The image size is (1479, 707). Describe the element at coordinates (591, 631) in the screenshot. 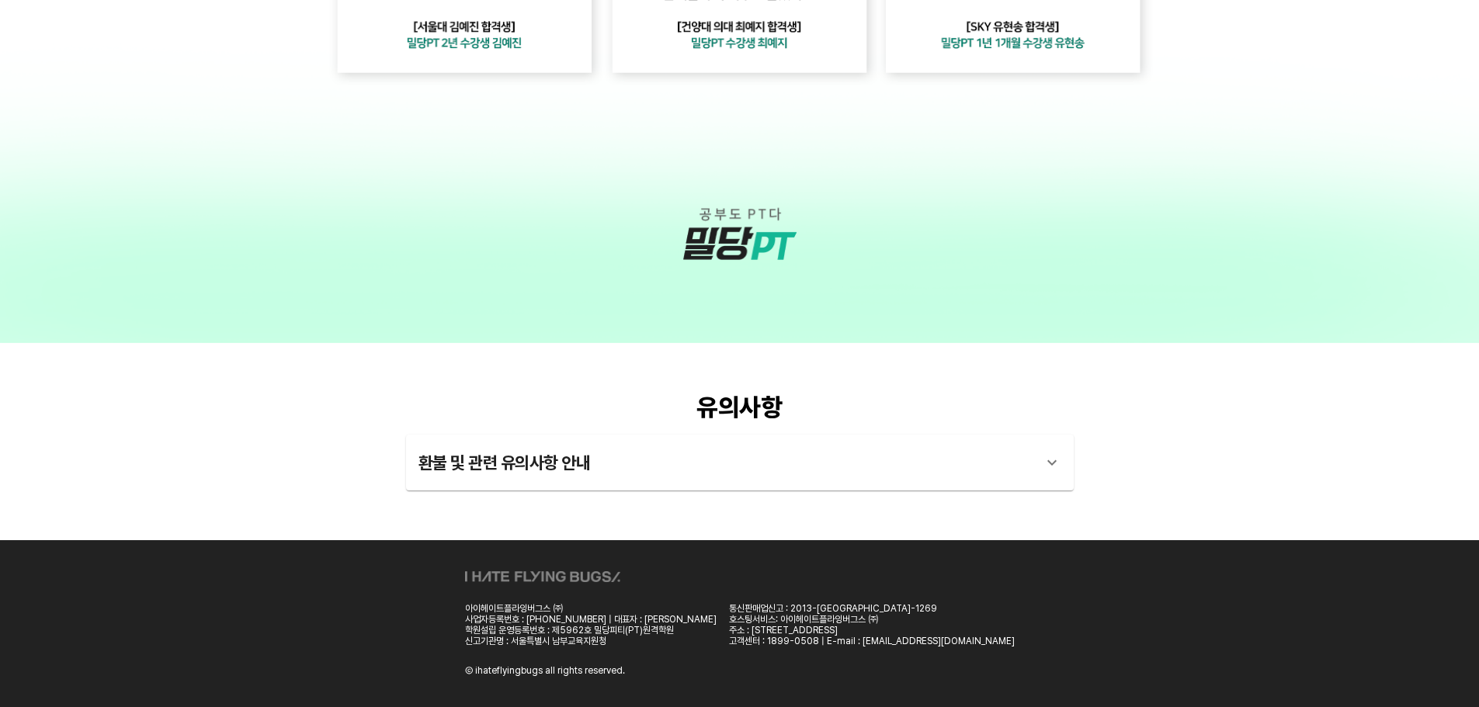

I see `div: 학원설립 운영등록번호 : 제5962호 밀당피티(PT)원격학원` at that location.